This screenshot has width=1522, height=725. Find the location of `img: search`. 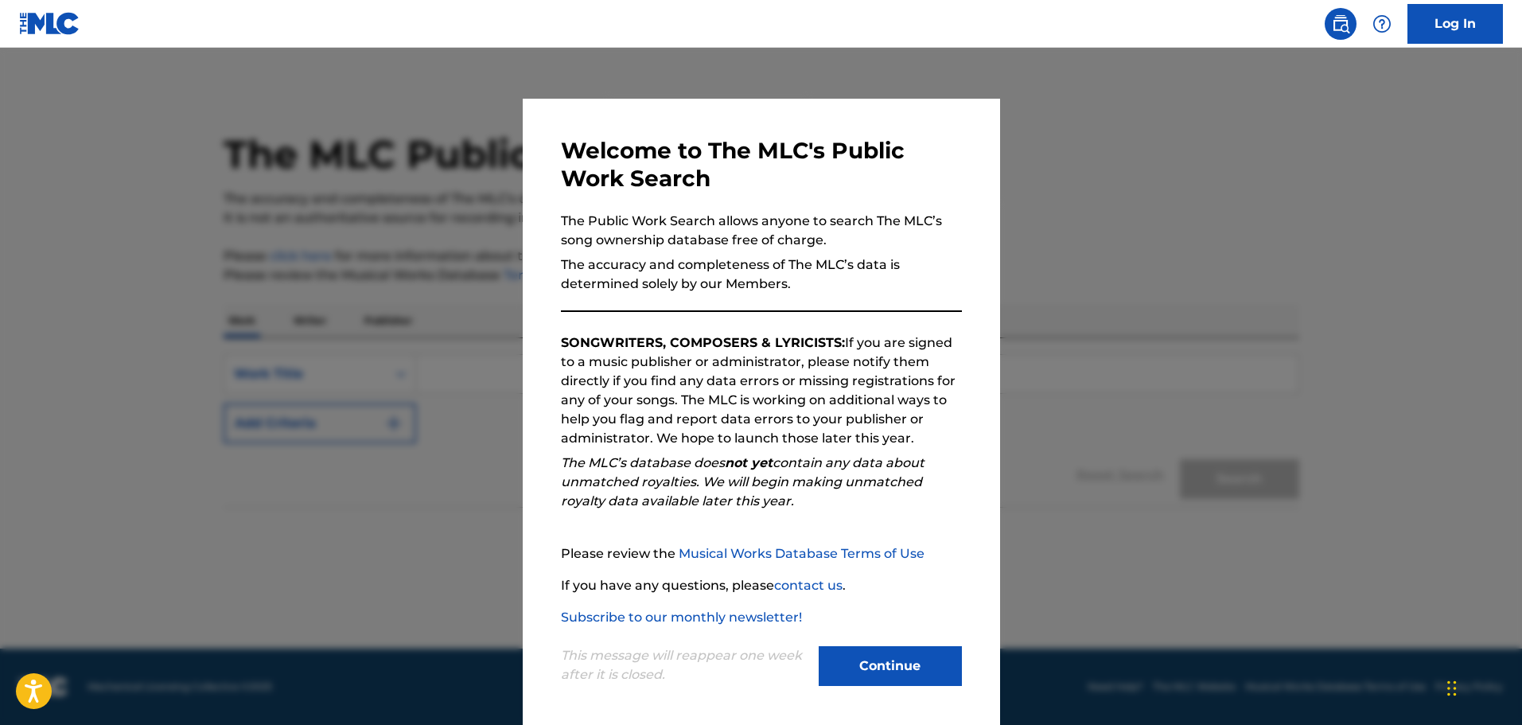

img: search is located at coordinates (1341, 24).